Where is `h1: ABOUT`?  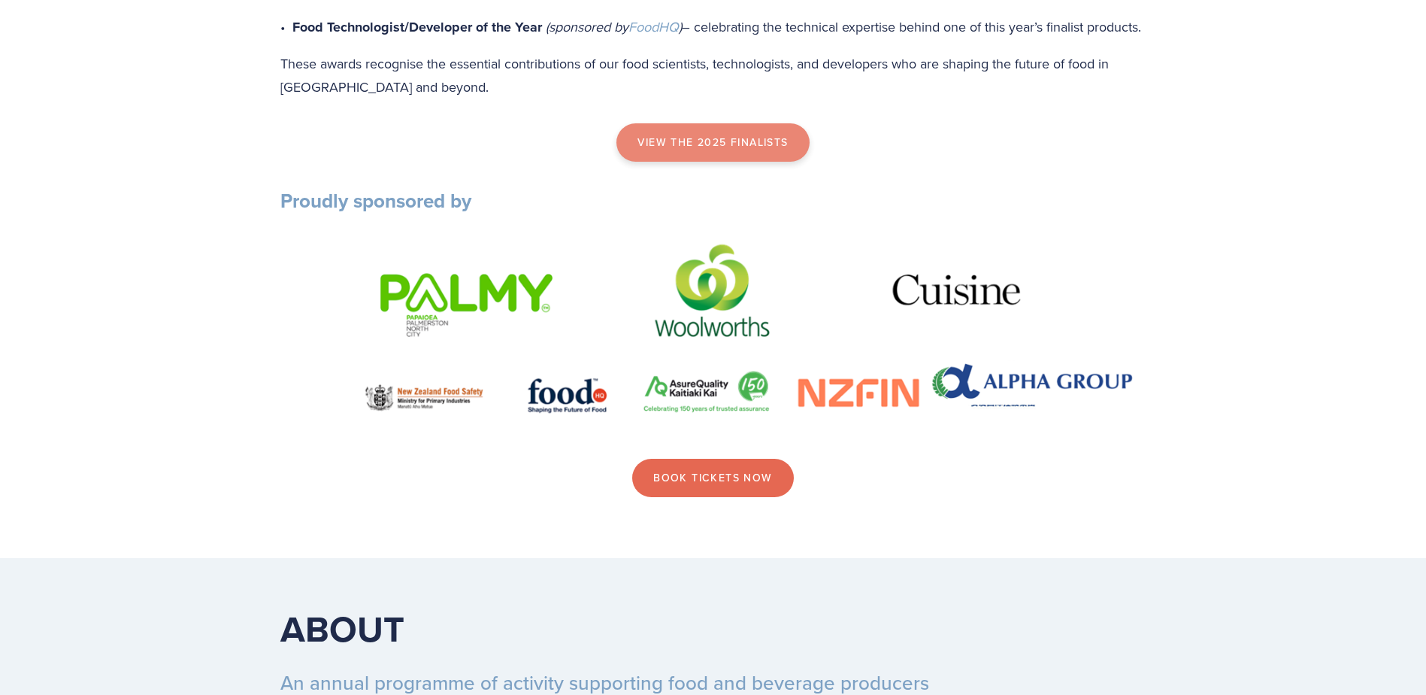 h1: ABOUT is located at coordinates (713, 628).